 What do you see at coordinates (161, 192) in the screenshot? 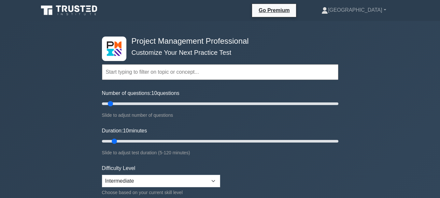
I see `div: Choose based on your current skill level` at bounding box center [161, 192].